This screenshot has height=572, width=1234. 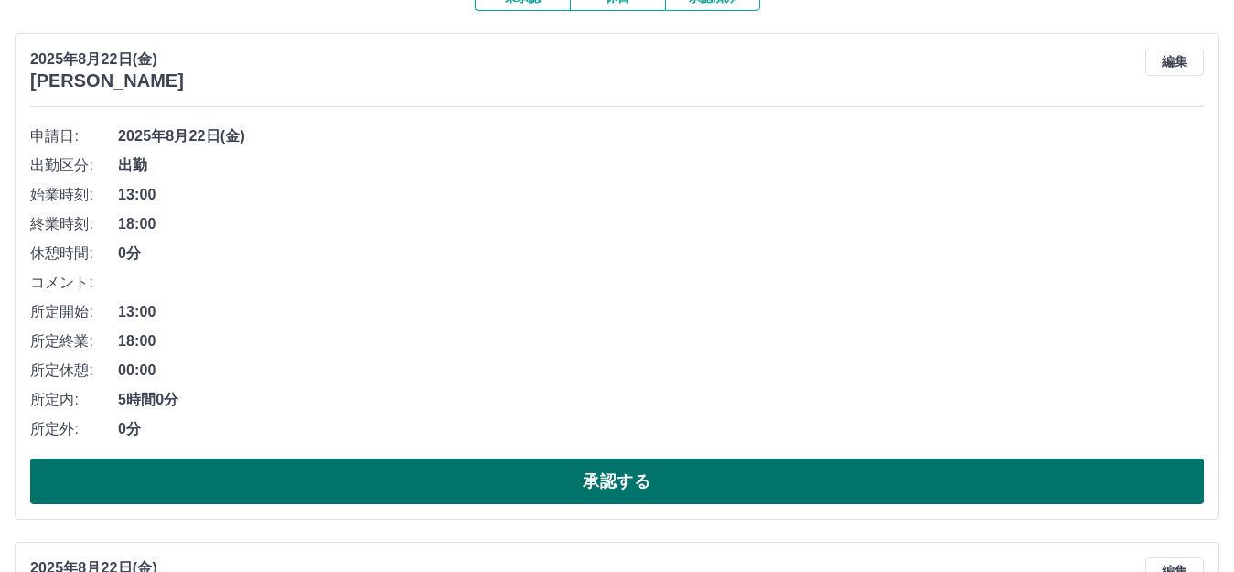 What do you see at coordinates (616, 481) in the screenshot?
I see `button: 承認する` at bounding box center [616, 481].